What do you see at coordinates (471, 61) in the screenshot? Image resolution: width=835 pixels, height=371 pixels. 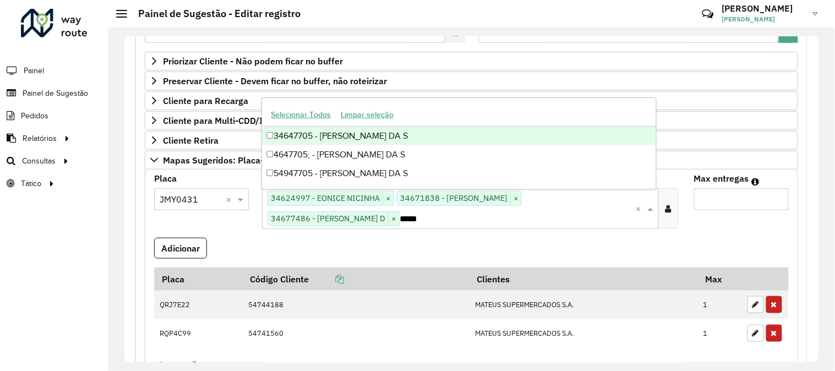 I see `a: Priorizar Cliente - Não podem ficar no buffer` at bounding box center [471, 61].